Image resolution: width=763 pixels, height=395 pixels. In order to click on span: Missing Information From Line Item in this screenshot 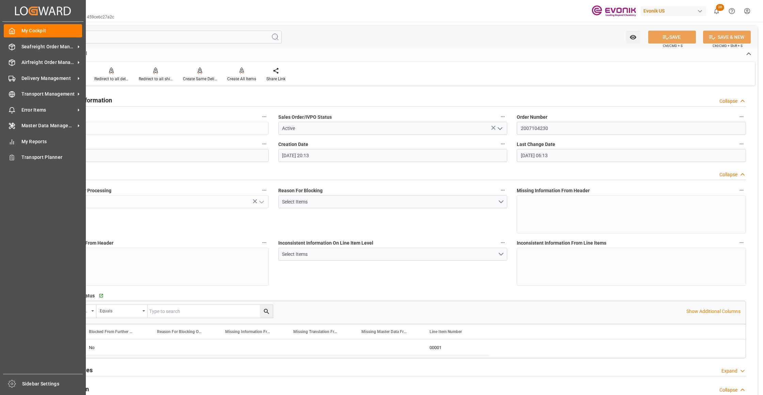, I will do `click(248, 332)`.